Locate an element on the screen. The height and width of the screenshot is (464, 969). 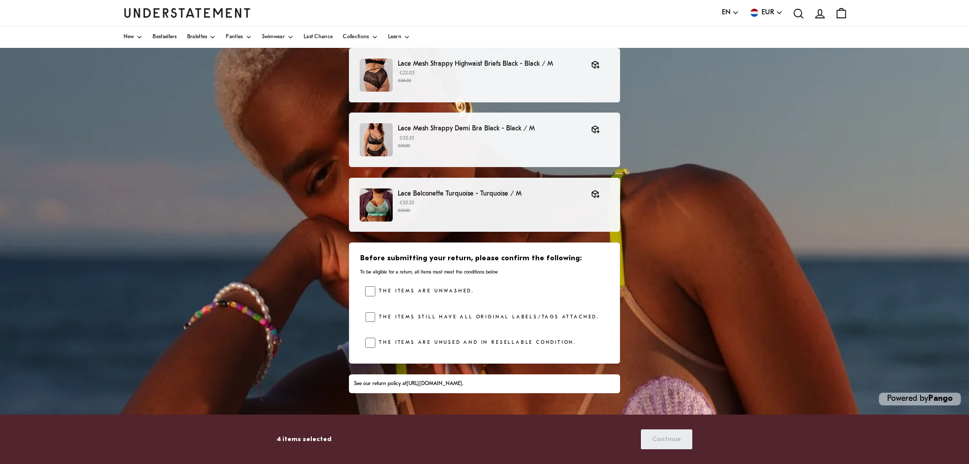
a: Collections is located at coordinates (360, 37).